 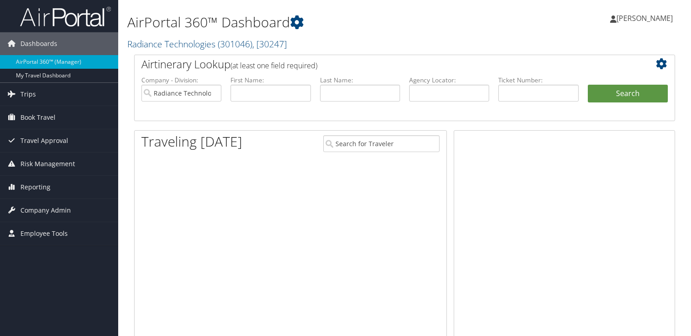 What do you see at coordinates (45, 210) in the screenshot?
I see `span: Company Admin` at bounding box center [45, 210].